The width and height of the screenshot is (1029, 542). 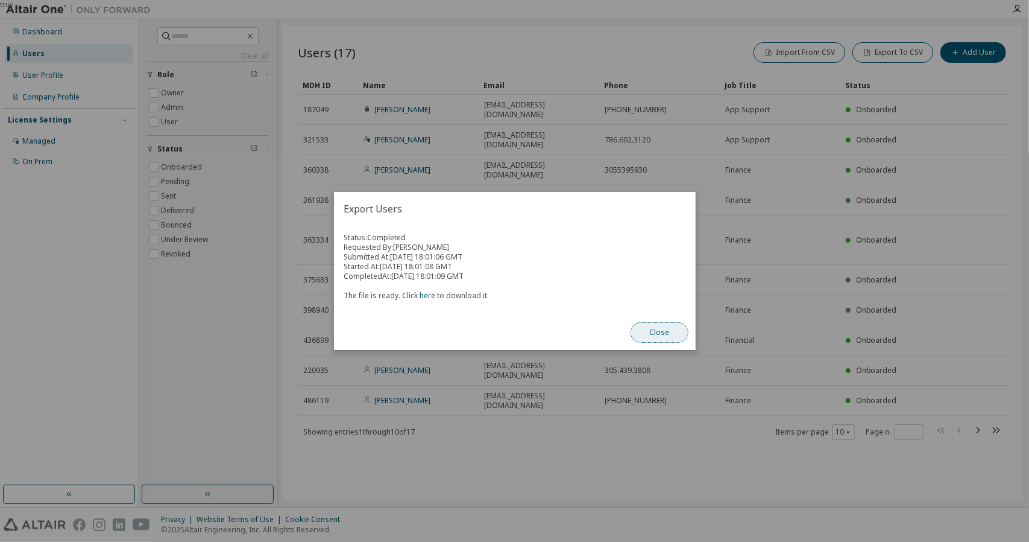 I want to click on h2: Export Users, so click(x=515, y=209).